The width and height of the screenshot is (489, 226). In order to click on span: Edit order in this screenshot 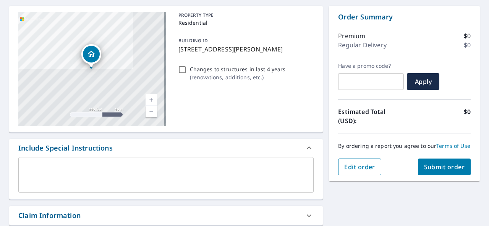, I will do `click(359, 167)`.